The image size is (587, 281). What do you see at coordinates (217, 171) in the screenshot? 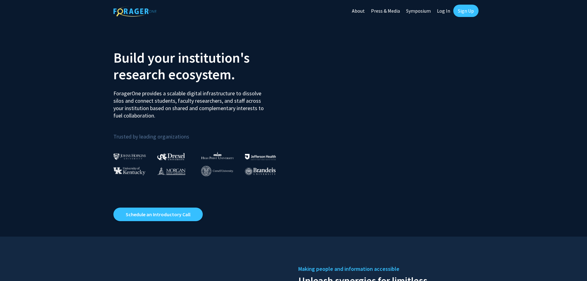
I see `img: Cornell University` at bounding box center [217, 171].